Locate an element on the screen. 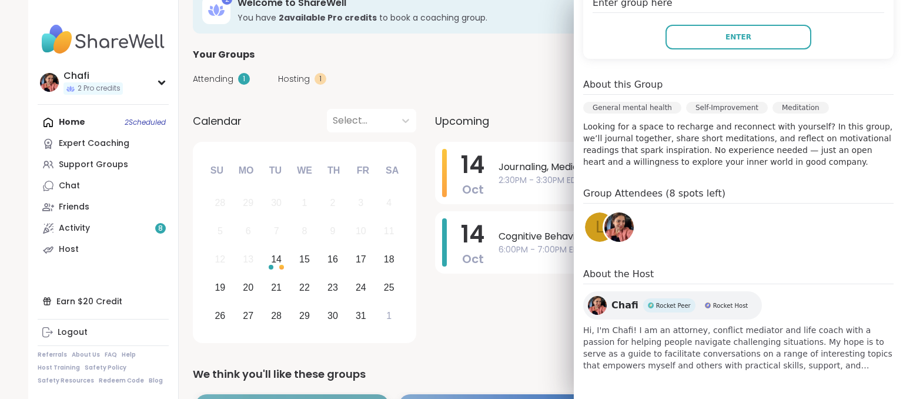  div: Su is located at coordinates (217, 171).